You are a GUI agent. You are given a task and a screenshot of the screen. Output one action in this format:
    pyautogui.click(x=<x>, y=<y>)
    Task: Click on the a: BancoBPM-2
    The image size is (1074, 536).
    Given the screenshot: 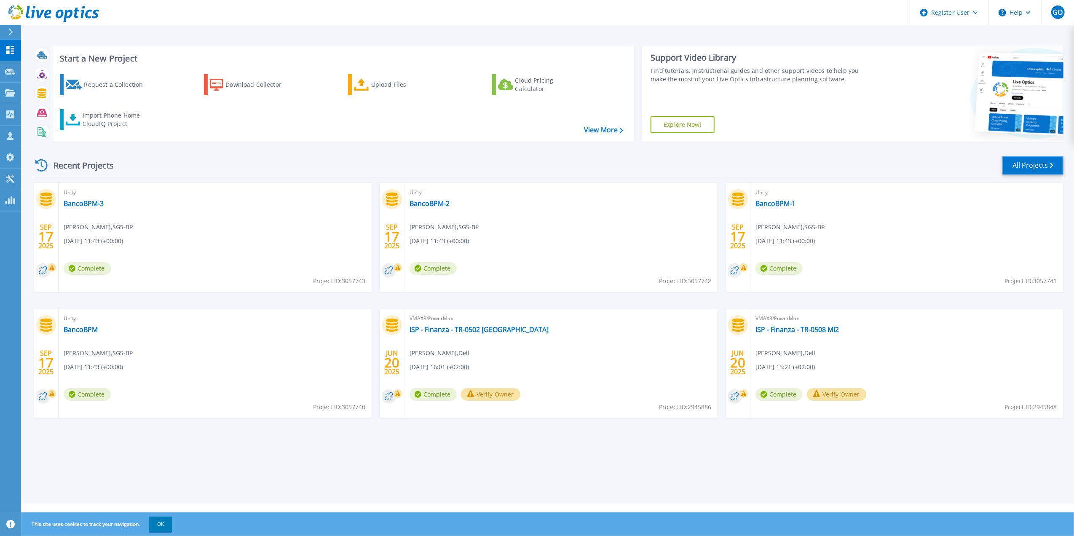 What is the action you would take?
    pyautogui.click(x=429, y=204)
    